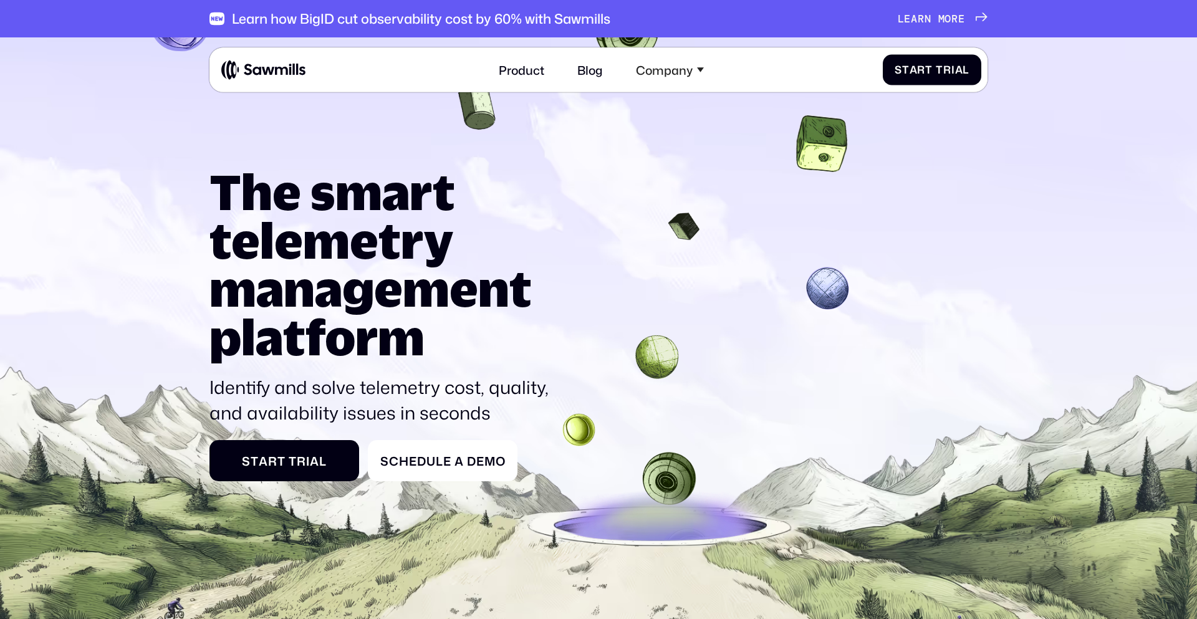 The width and height of the screenshot is (1197, 619). What do you see at coordinates (471, 461) in the screenshot?
I see `span: D` at bounding box center [471, 461].